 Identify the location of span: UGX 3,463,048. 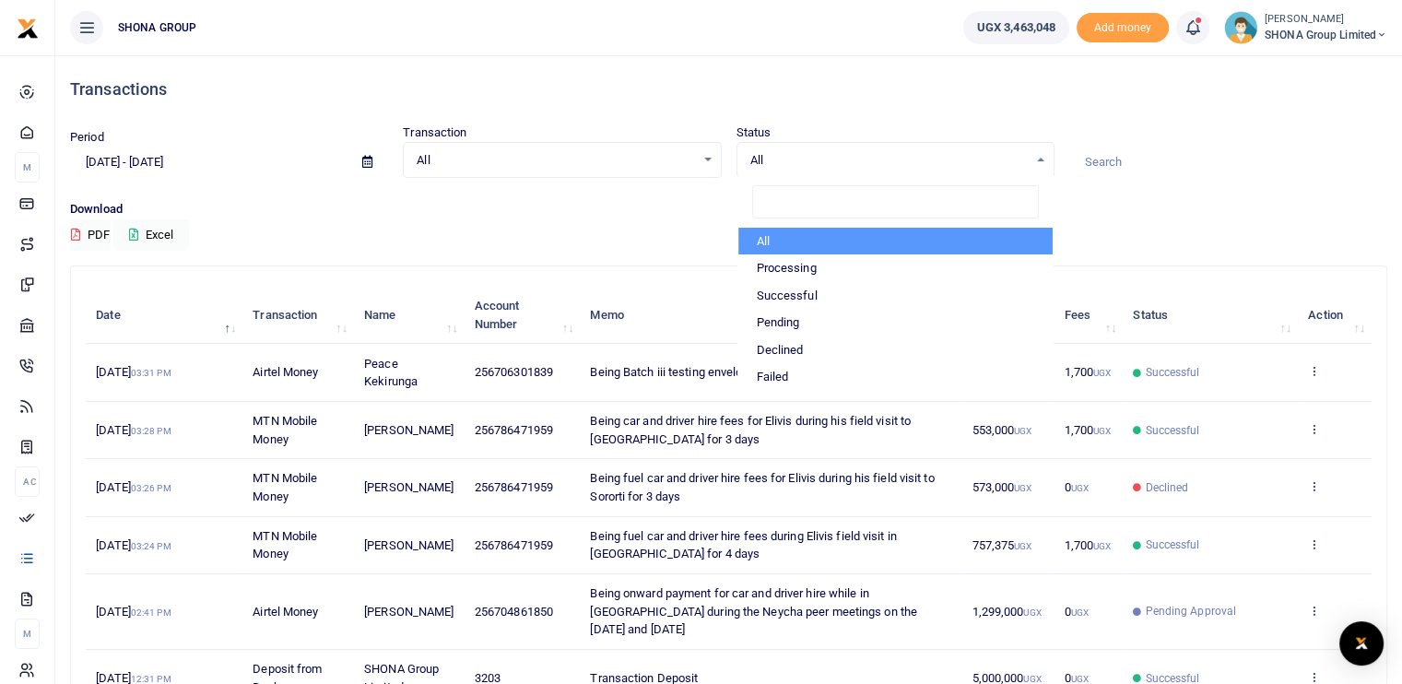
(1016, 28).